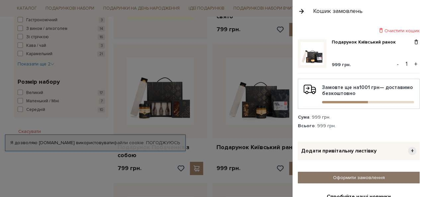  What do you see at coordinates (369, 87) in the screenshot?
I see `b: 1001 грн` at bounding box center [369, 87].